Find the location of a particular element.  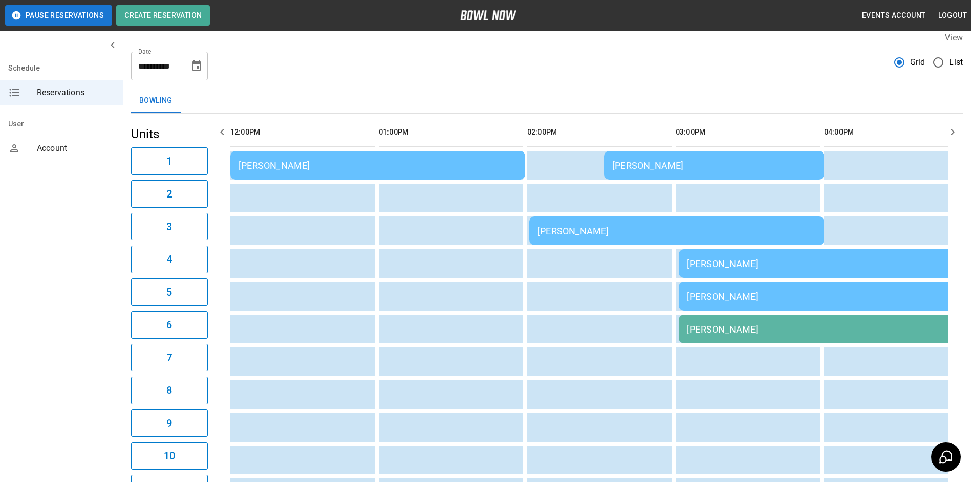

h6: 5 is located at coordinates (169, 292).